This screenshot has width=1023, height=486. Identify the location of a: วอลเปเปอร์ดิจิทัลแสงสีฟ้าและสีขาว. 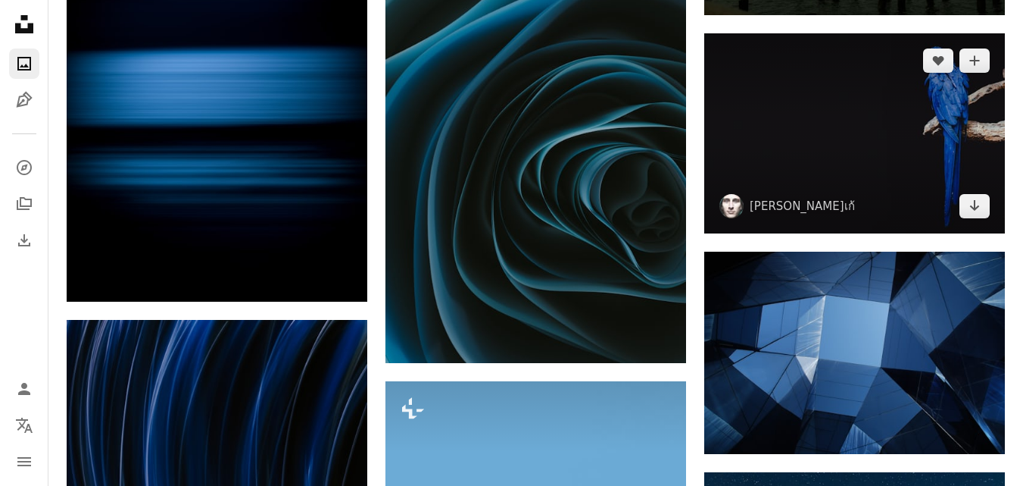
(217, 113).